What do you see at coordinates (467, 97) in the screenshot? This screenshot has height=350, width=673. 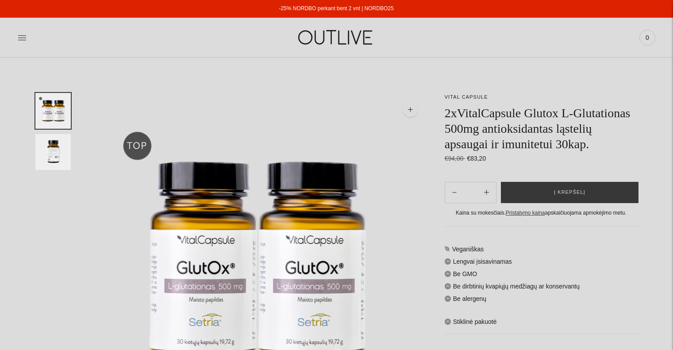 I see `a: VITAL CAPSULE` at bounding box center [467, 97].